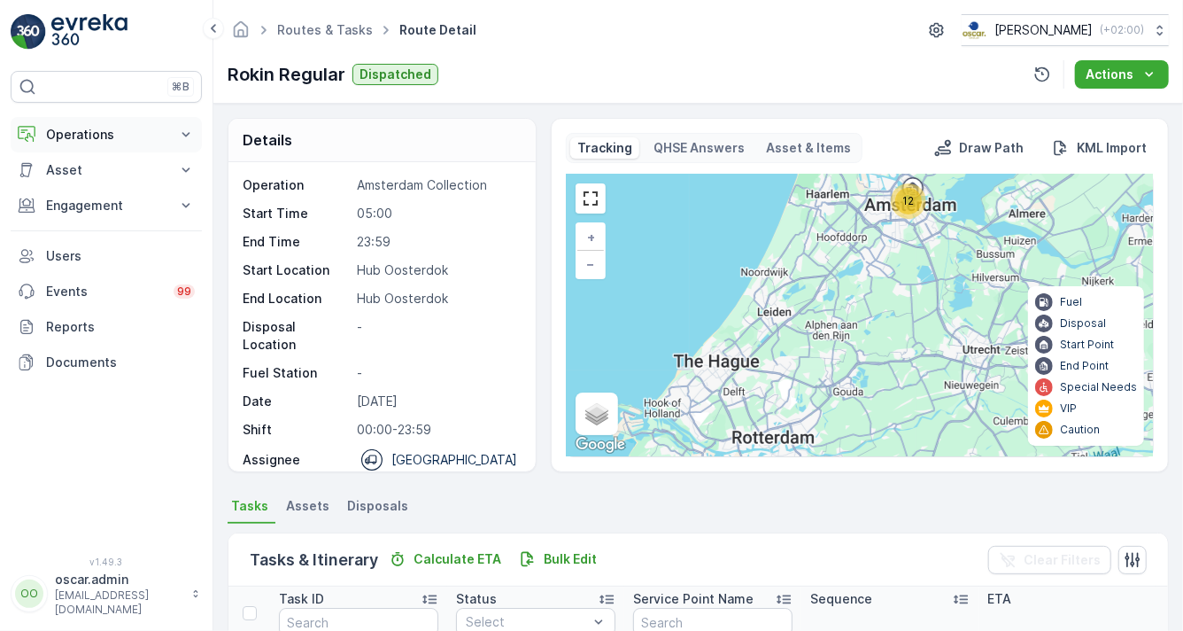 The image size is (1183, 631). Describe the element at coordinates (120, 256) in the screenshot. I see `p: Users` at that location.